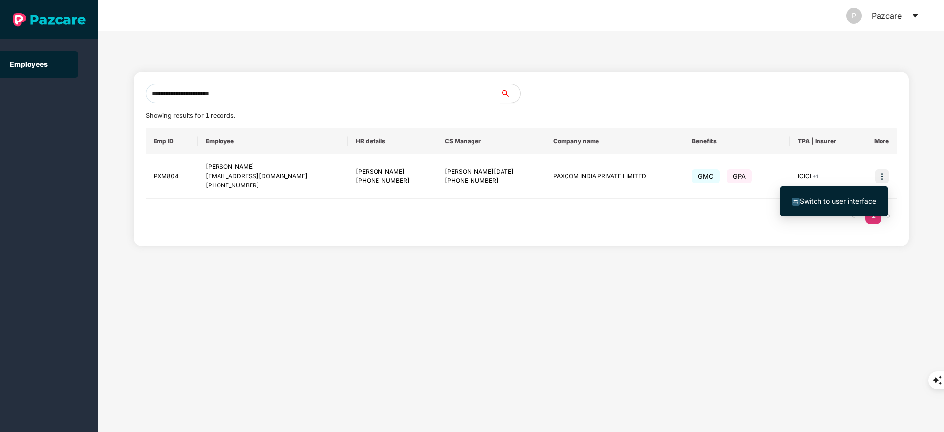  What do you see at coordinates (915, 16) in the screenshot?
I see `span: caret-down` at bounding box center [915, 16].